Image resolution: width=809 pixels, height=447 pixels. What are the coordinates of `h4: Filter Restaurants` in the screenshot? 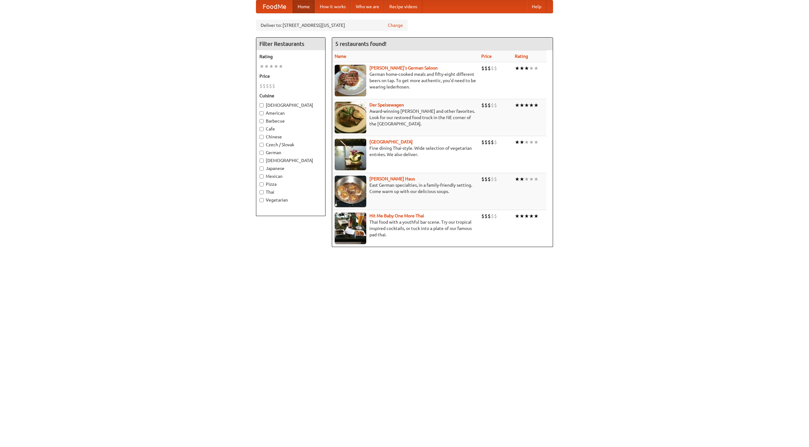 It's located at (291, 44).